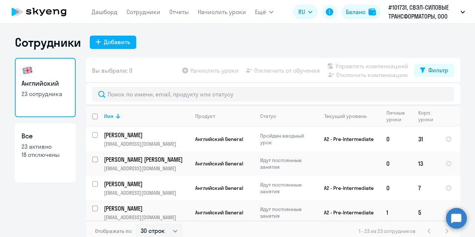 The image size is (475, 237). What do you see at coordinates (113, 42) in the screenshot?
I see `button: Добавить` at bounding box center [113, 42].